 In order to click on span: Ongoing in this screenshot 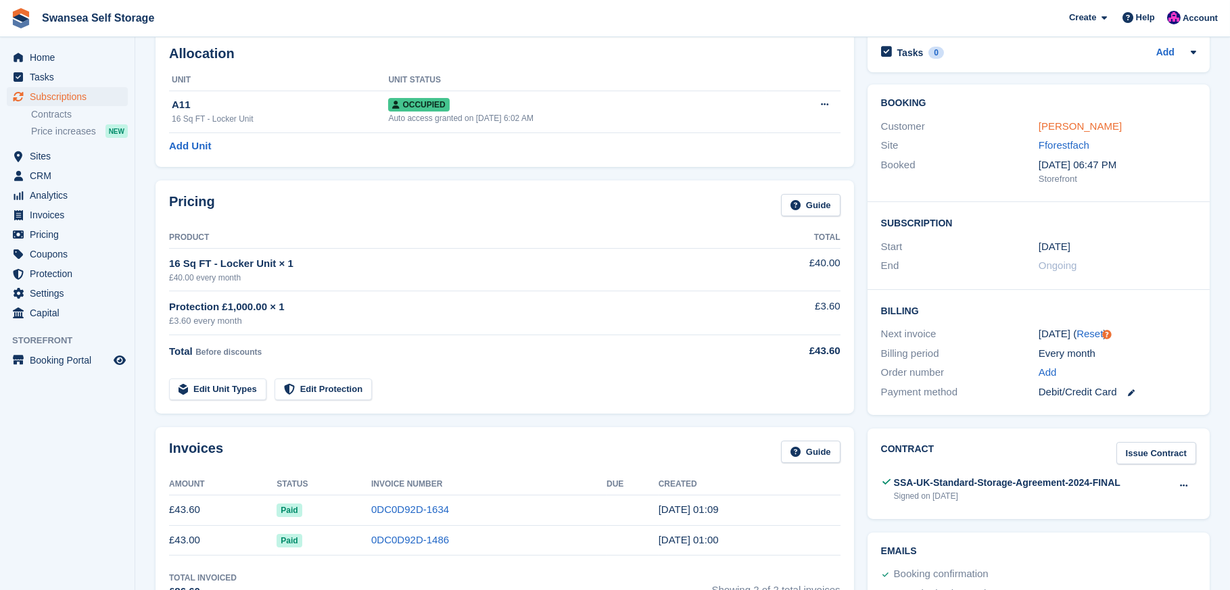, I will do `click(1057, 265)`.